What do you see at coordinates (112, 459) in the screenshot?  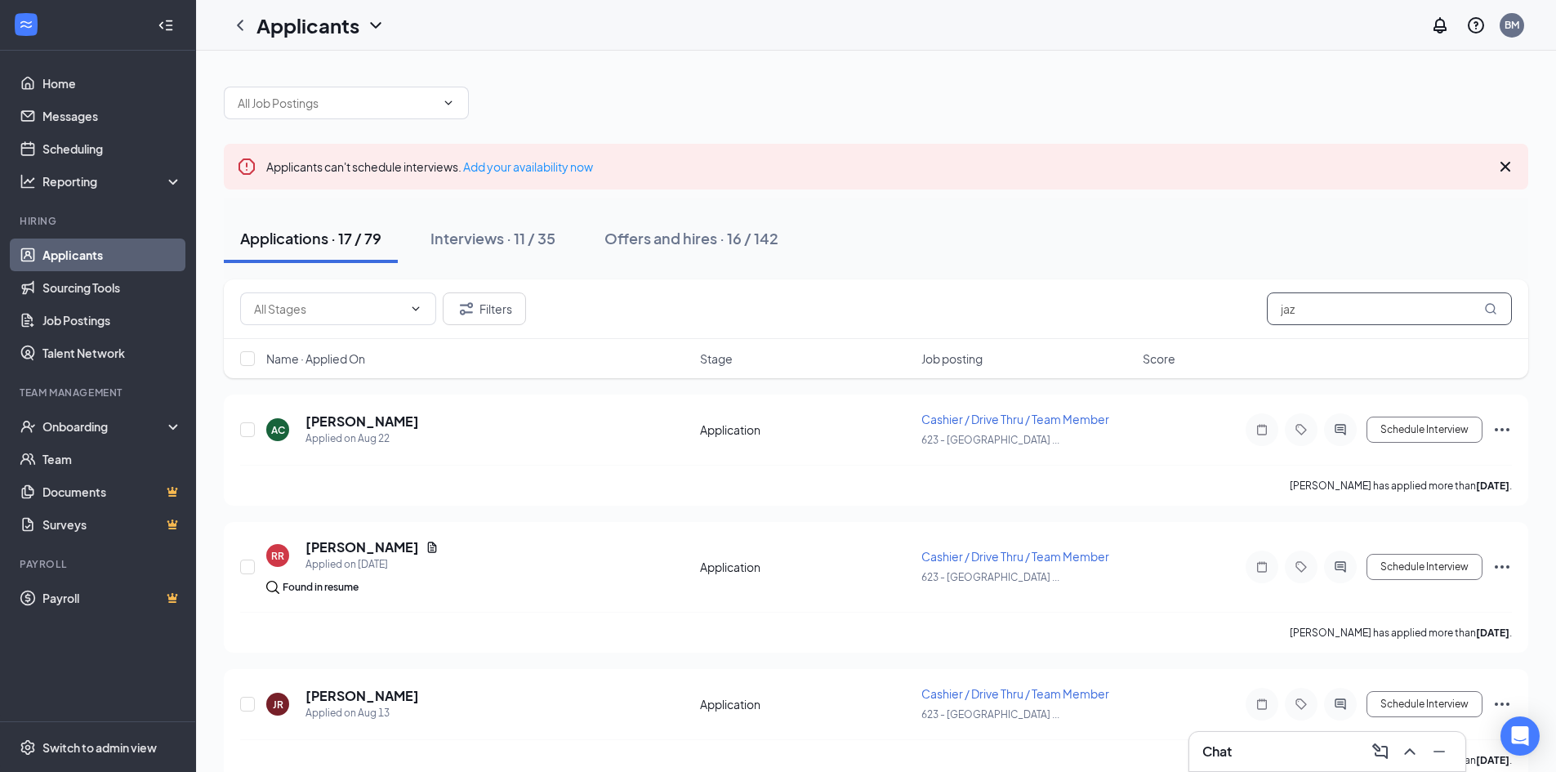 I see `a: Team` at bounding box center [112, 459].